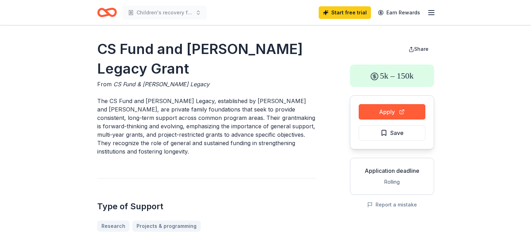 The image size is (531, 251). Describe the element at coordinates (207, 84) in the screenshot. I see `div: From` at that location.